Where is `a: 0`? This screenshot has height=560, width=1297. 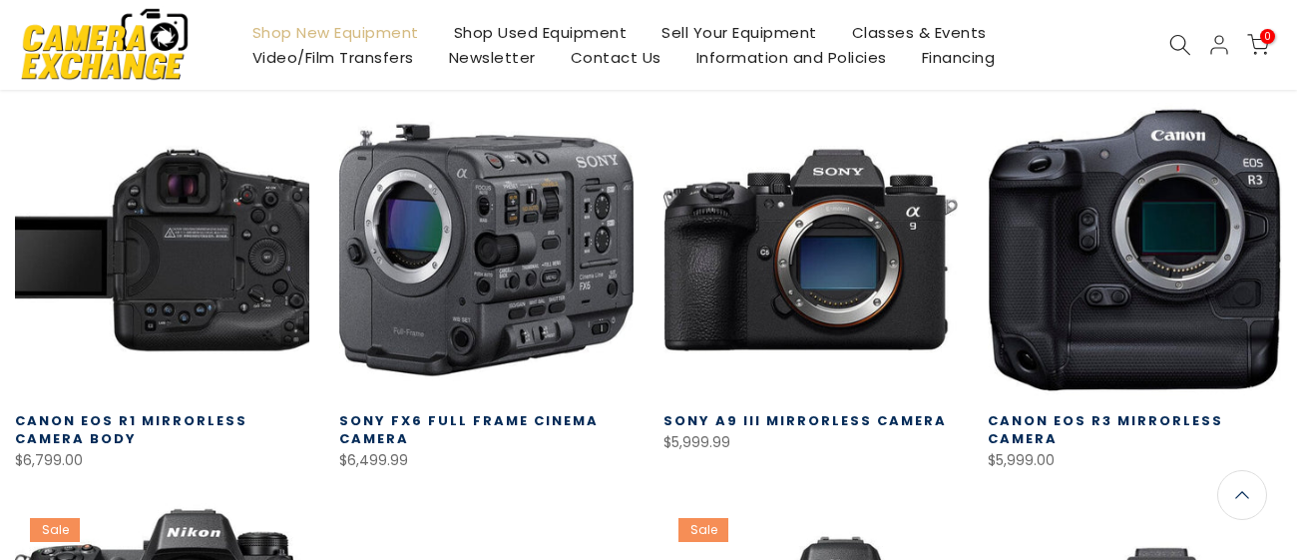 a: 0 is located at coordinates (1258, 45).